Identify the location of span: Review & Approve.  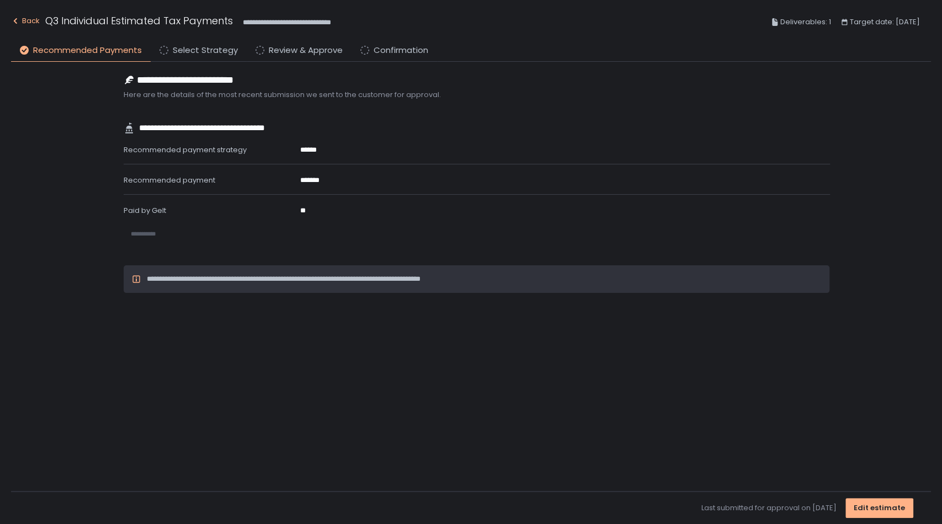
(306, 50).